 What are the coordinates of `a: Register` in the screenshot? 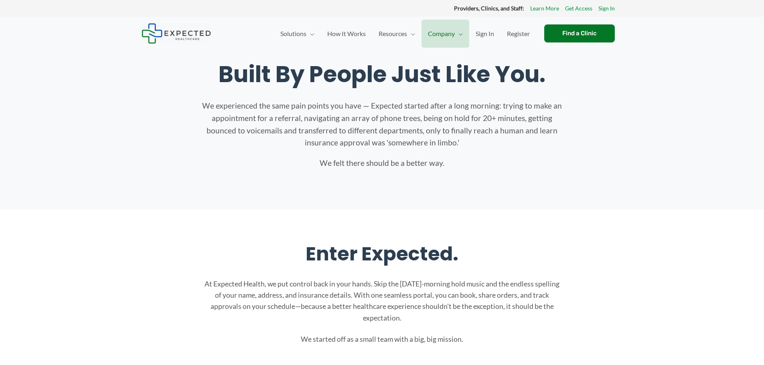 It's located at (518, 34).